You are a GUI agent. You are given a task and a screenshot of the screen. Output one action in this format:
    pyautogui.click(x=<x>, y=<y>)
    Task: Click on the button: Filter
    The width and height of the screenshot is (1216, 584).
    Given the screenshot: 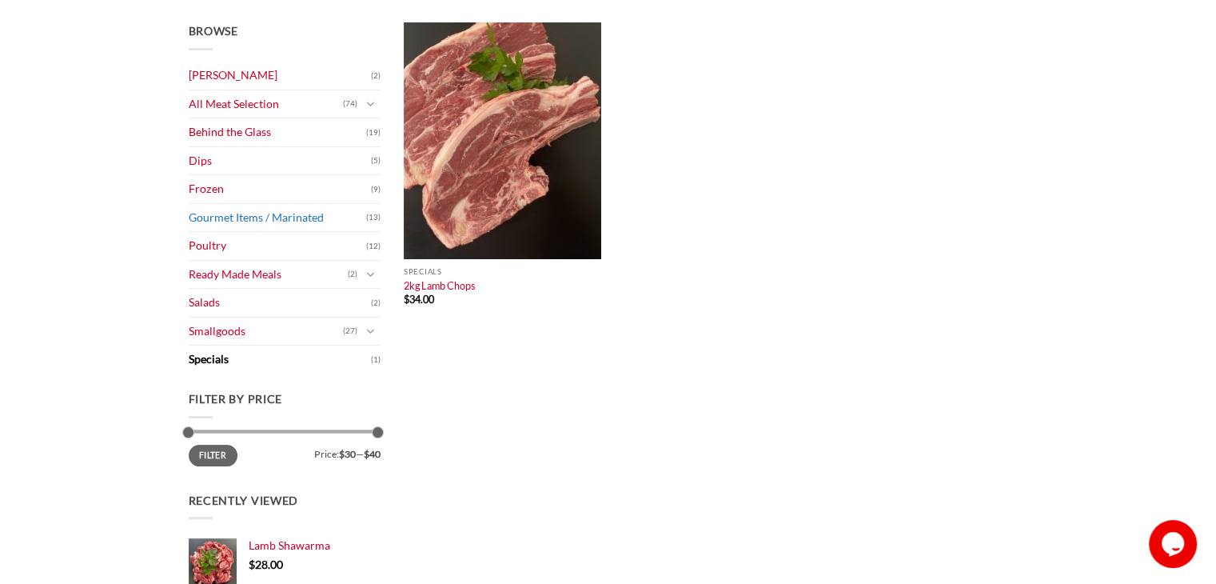 What is the action you would take?
    pyautogui.click(x=213, y=455)
    